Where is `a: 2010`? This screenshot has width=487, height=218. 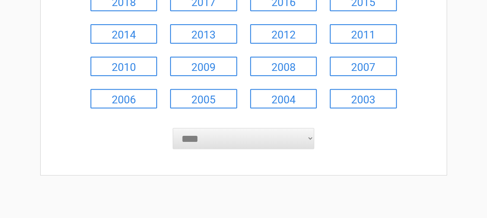 a: 2010 is located at coordinates (124, 66).